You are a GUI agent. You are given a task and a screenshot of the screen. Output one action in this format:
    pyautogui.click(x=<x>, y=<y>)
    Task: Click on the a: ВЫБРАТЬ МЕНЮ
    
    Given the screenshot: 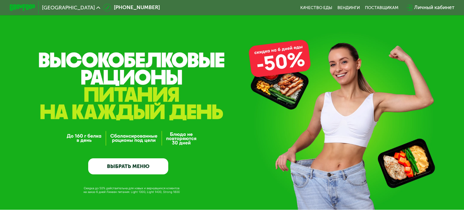 What is the action you would take?
    pyautogui.click(x=128, y=166)
    